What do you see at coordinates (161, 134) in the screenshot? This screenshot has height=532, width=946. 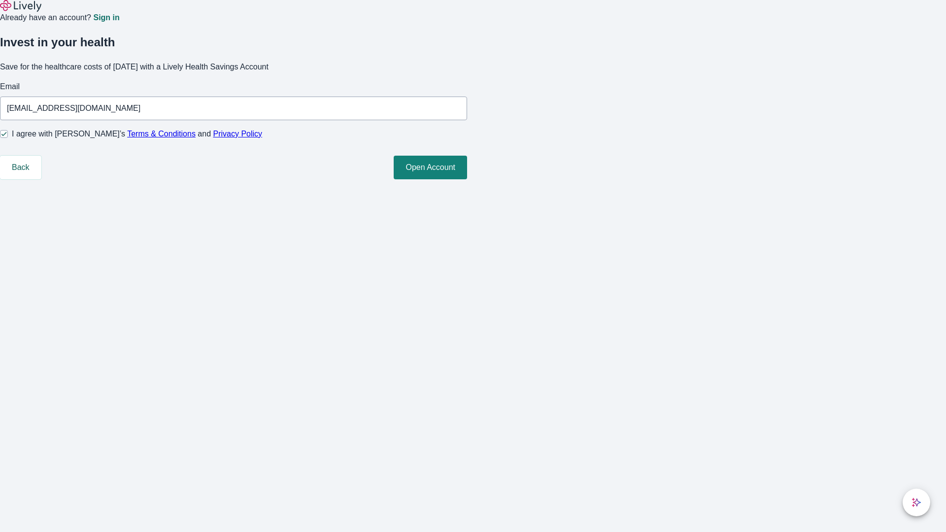 I see `a: Terms & Conditions` at bounding box center [161, 134].